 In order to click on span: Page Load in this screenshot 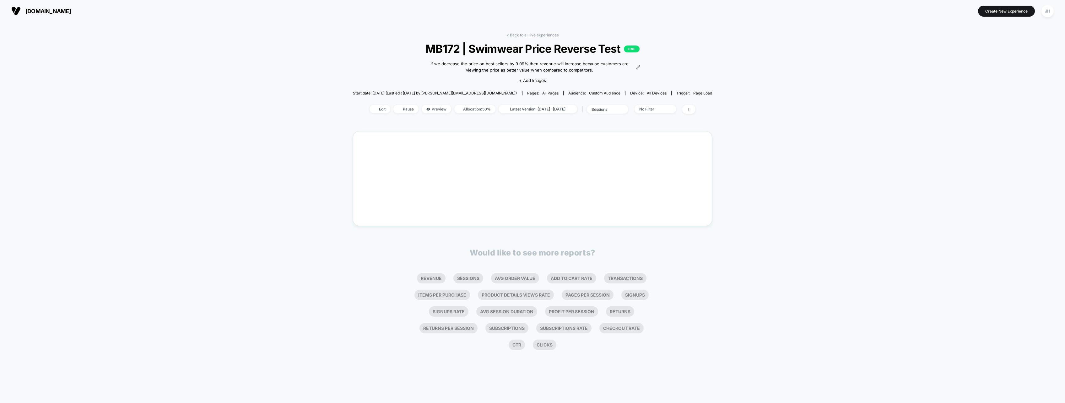, I will do `click(703, 93)`.